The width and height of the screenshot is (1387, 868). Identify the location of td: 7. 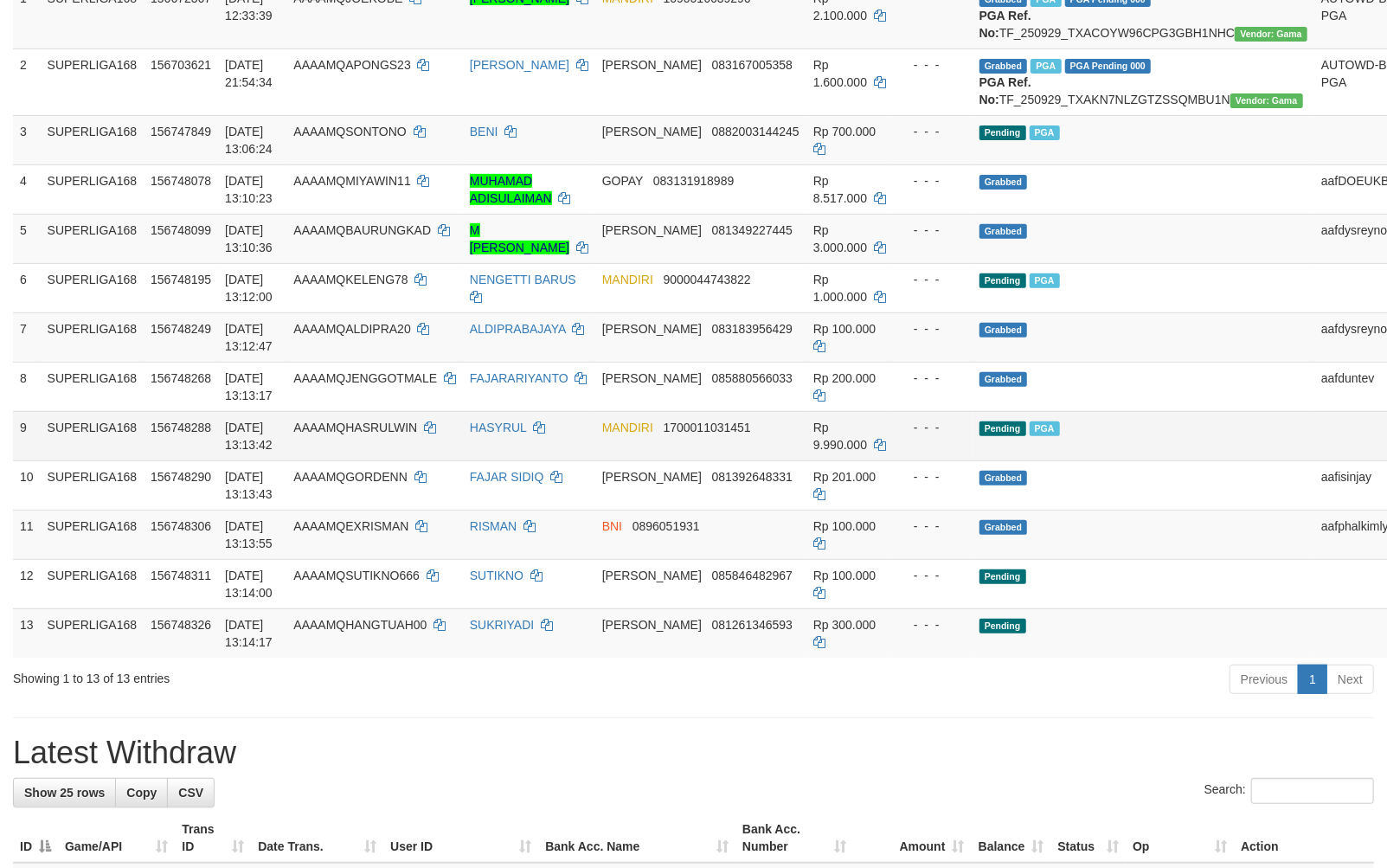
(26, 337).